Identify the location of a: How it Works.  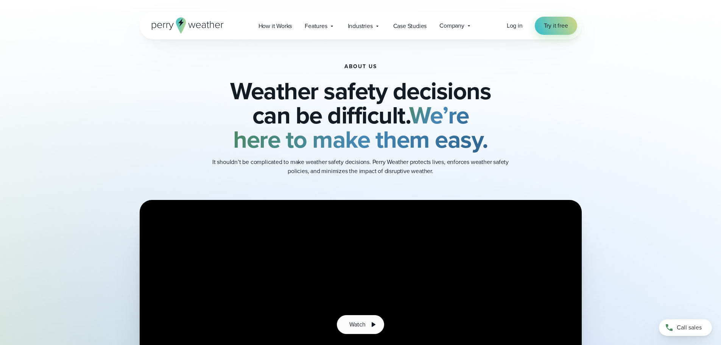
(275, 26).